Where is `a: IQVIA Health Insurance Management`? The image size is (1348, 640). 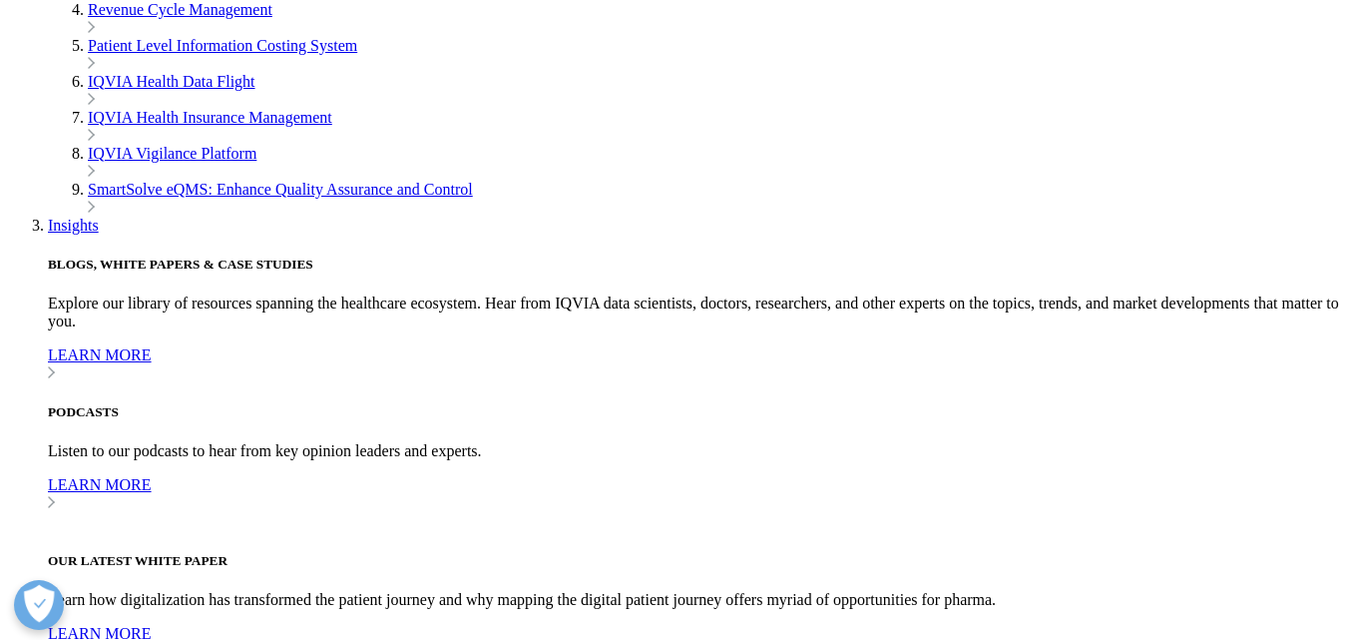 a: IQVIA Health Insurance Management is located at coordinates (210, 117).